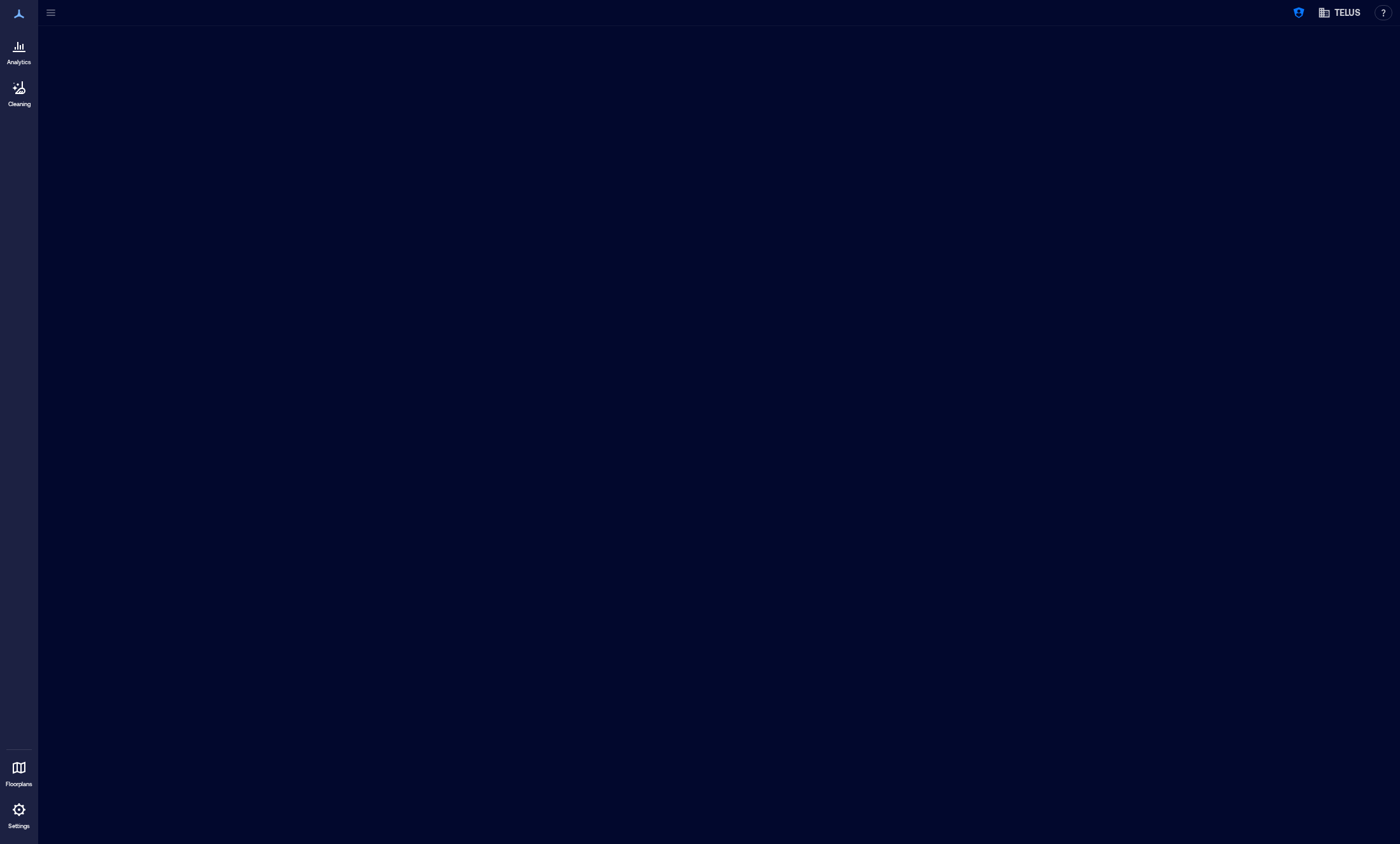 The image size is (1400, 844). I want to click on a: Analytics, so click(19, 51).